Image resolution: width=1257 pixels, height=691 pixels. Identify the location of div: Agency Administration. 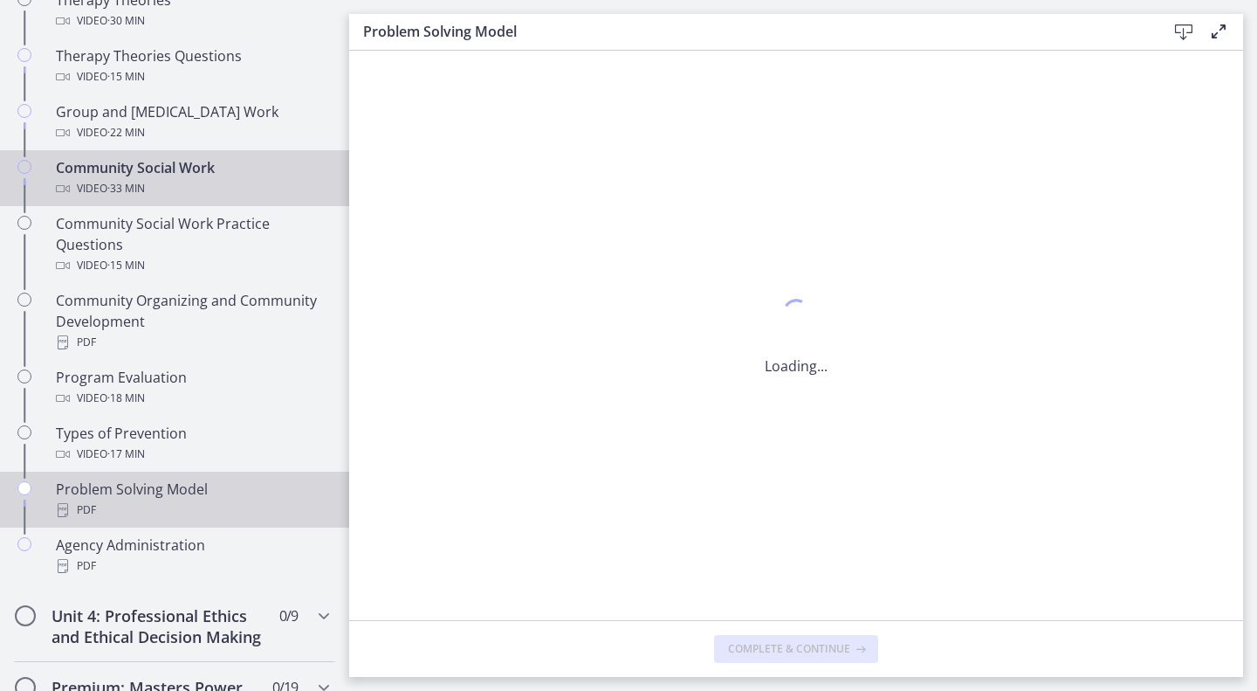
(192, 555).